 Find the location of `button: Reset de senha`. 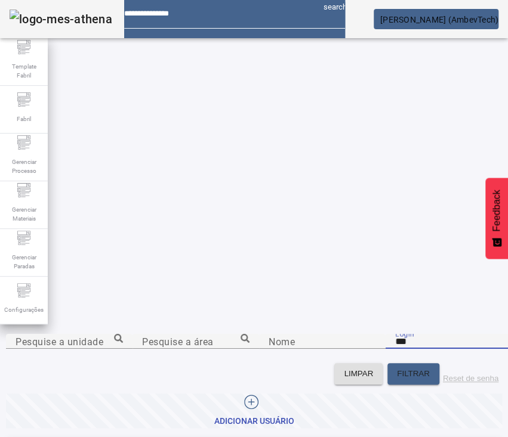

button: Reset de senha is located at coordinates (470, 374).